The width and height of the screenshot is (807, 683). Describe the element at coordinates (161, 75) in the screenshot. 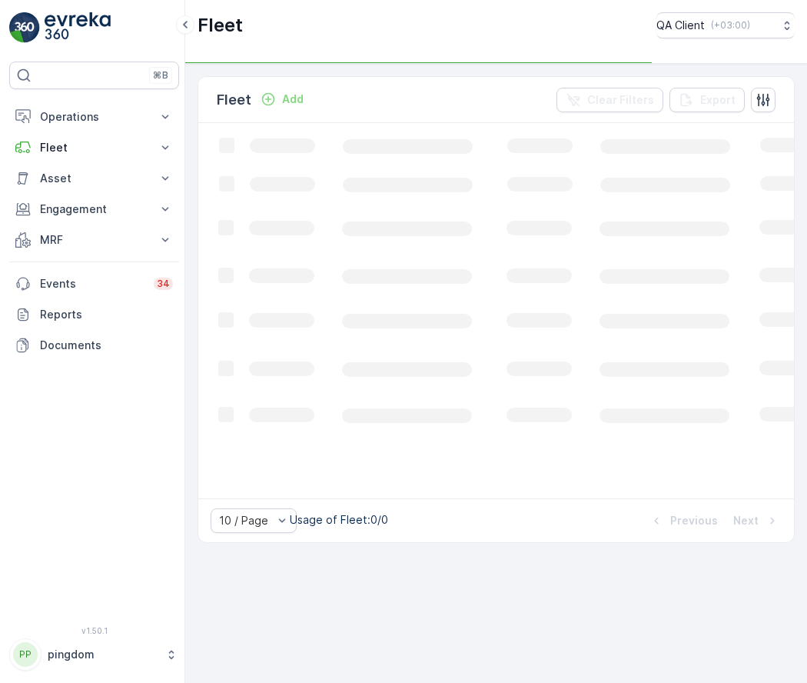

I see `p: ⌘B` at that location.